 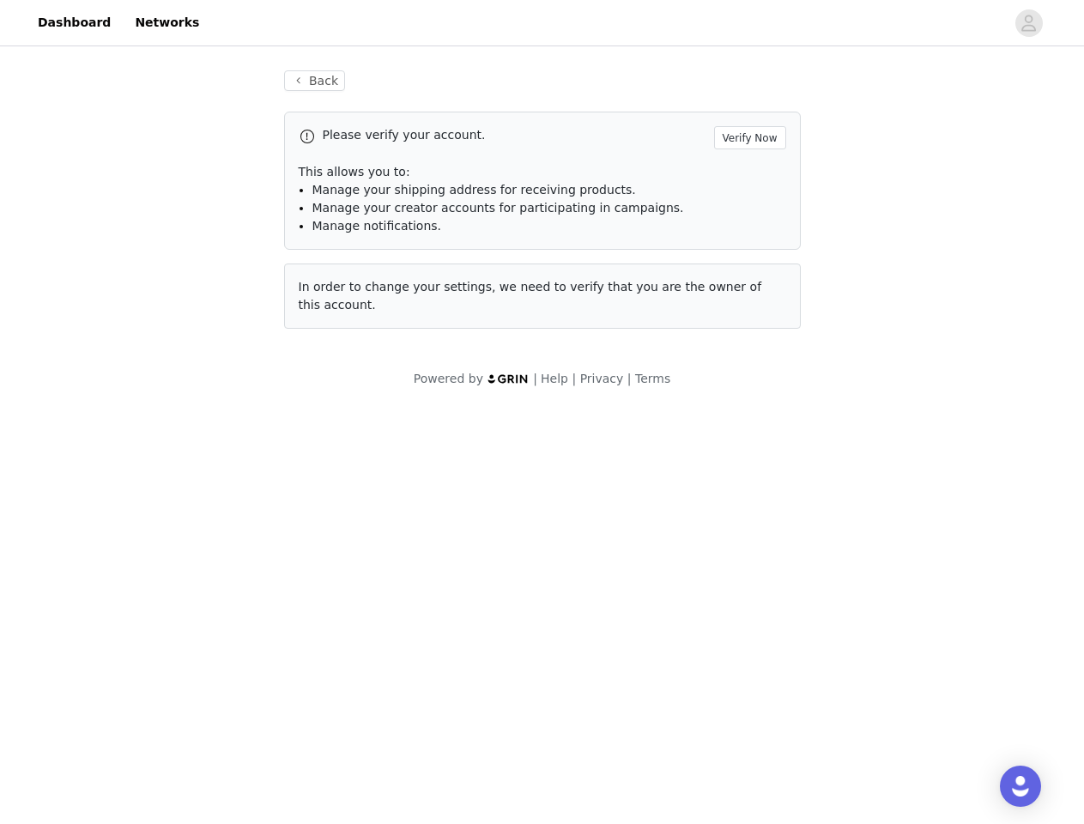 What do you see at coordinates (530, 295) in the screenshot?
I see `span: In order to change your settings, we need to verify that you are the owner of this account.` at bounding box center [530, 295].